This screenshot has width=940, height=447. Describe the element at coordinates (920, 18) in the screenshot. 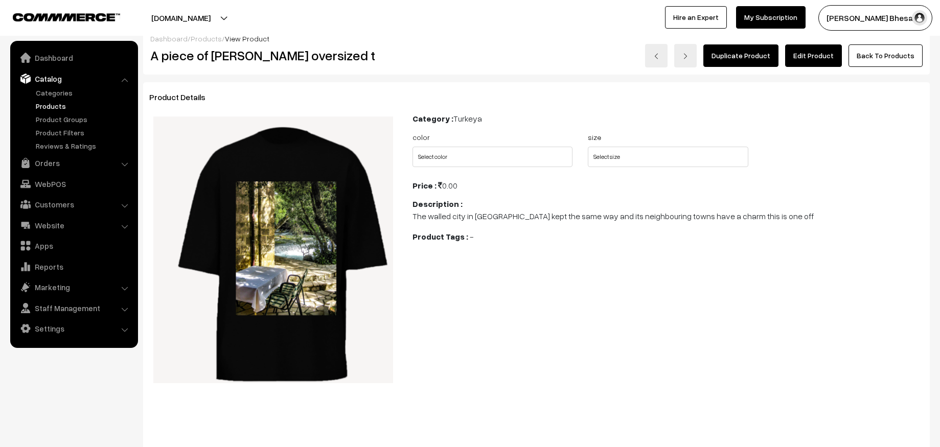

I see `img: user` at that location.